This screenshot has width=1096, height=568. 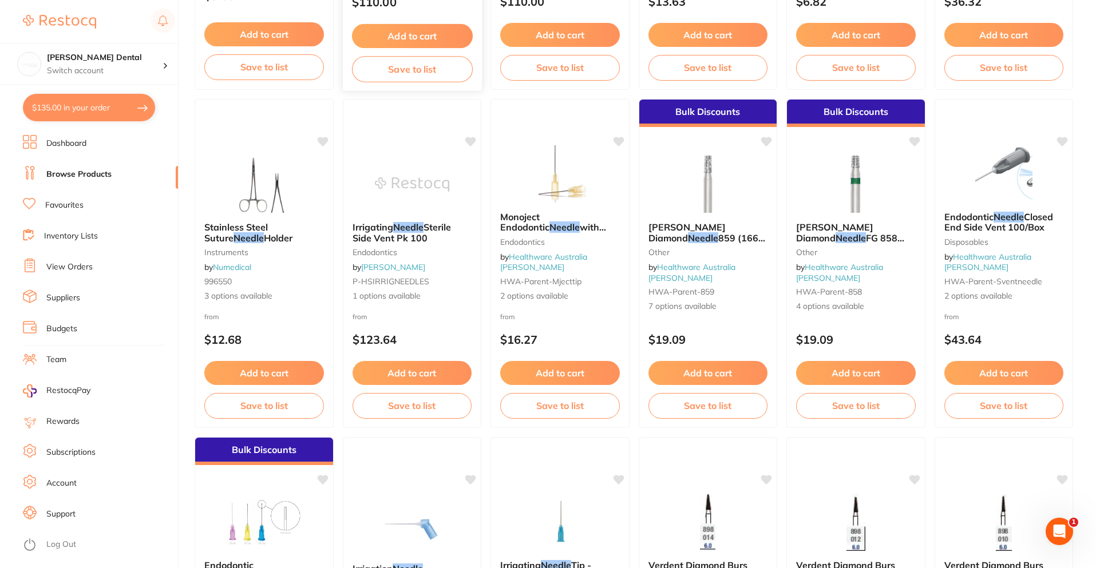 I want to click on h4: Smiline Dental, so click(x=105, y=58).